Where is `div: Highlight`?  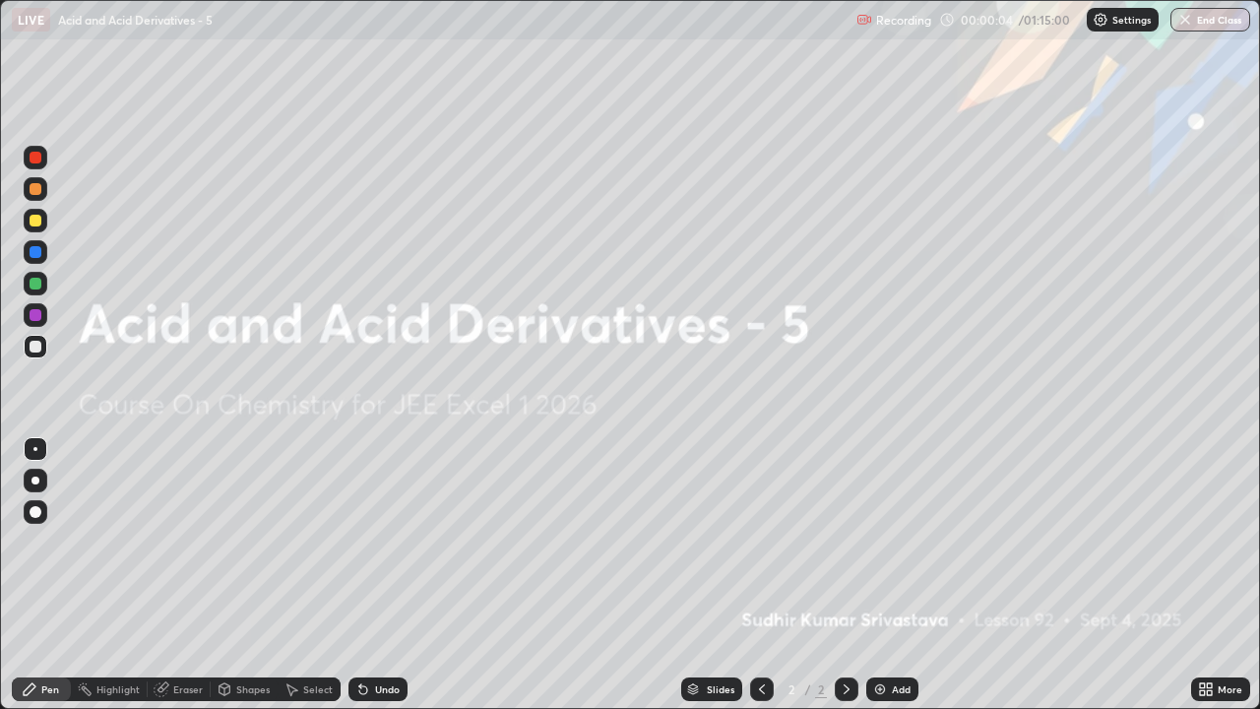 div: Highlight is located at coordinates (118, 689).